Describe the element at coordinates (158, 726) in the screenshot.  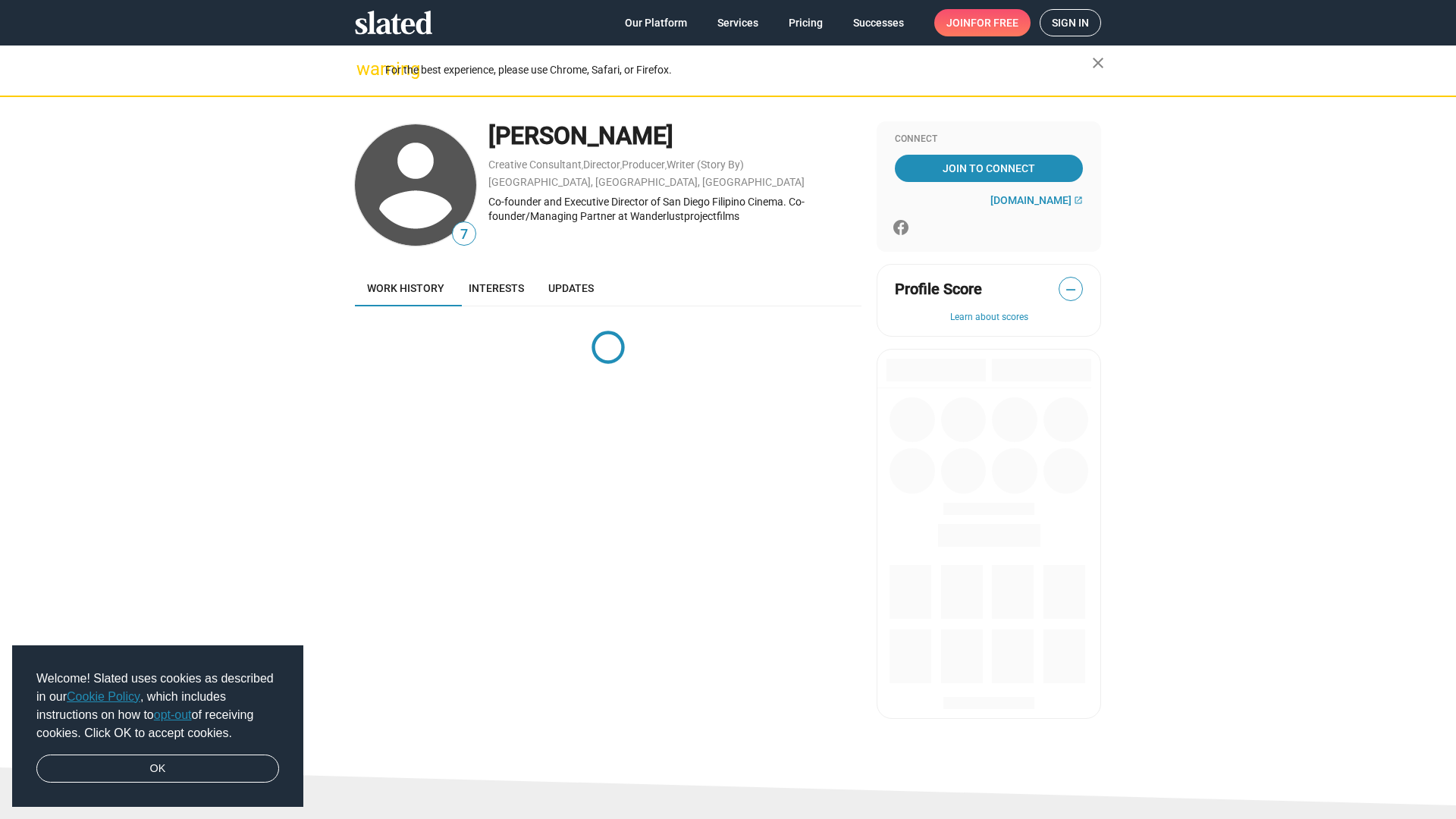
I see `div: cookieconsent` at that location.